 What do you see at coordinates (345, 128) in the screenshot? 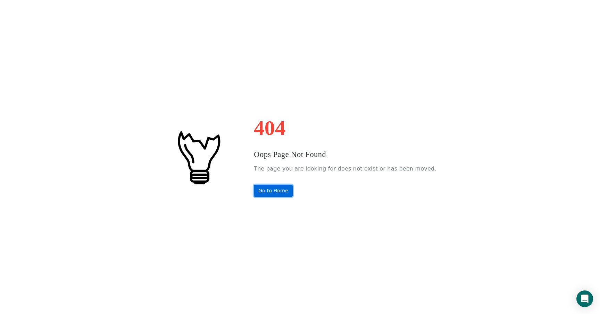
I see `h1: 404` at bounding box center [345, 128].